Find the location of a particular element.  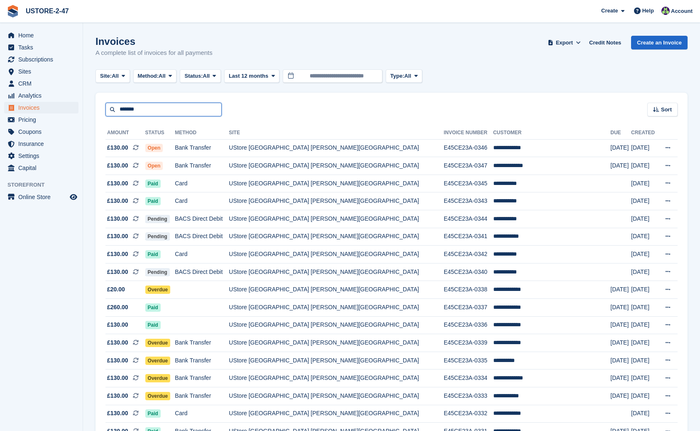

span: £20.00 is located at coordinates (116, 289).